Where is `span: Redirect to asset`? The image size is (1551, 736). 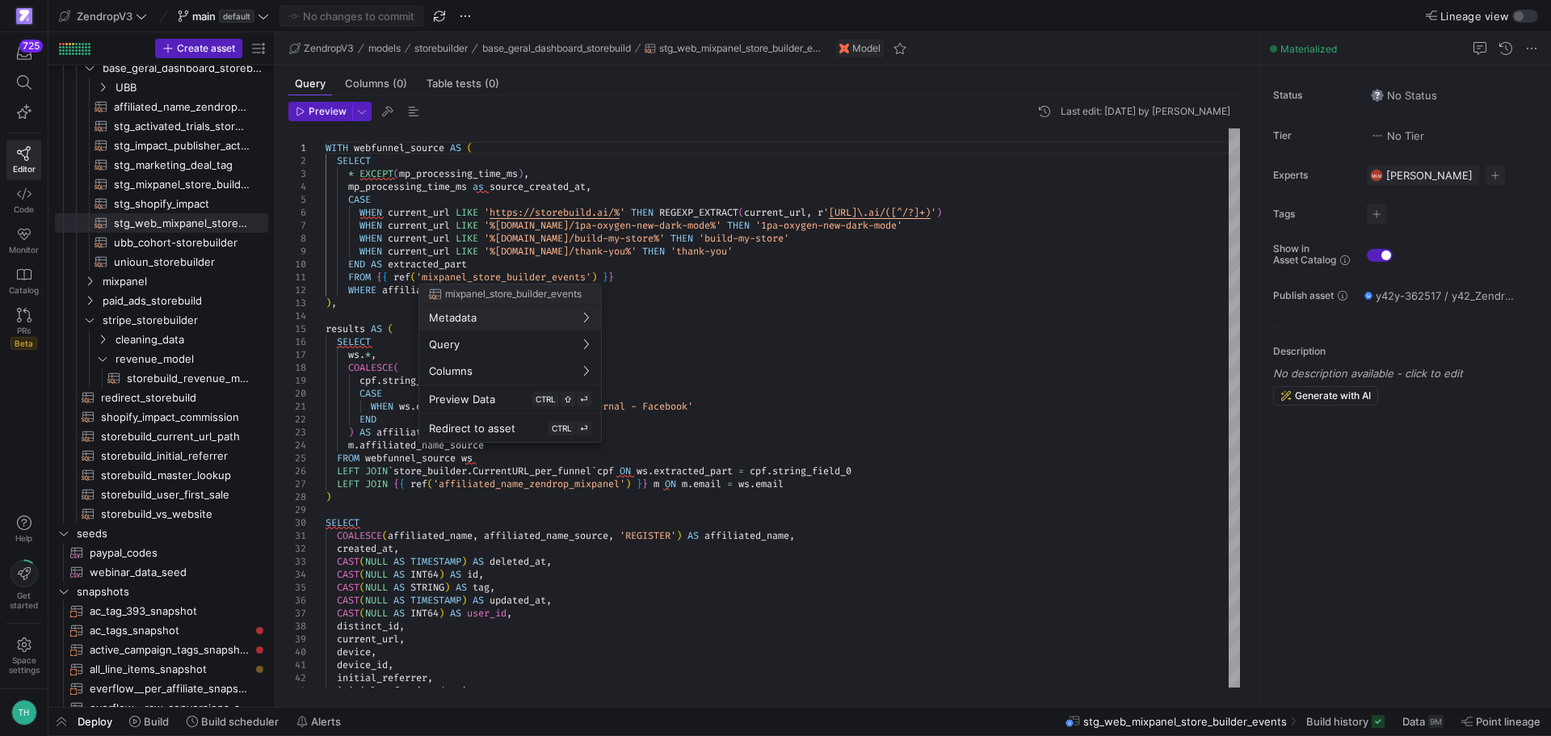
span: Redirect to asset is located at coordinates (472, 428).